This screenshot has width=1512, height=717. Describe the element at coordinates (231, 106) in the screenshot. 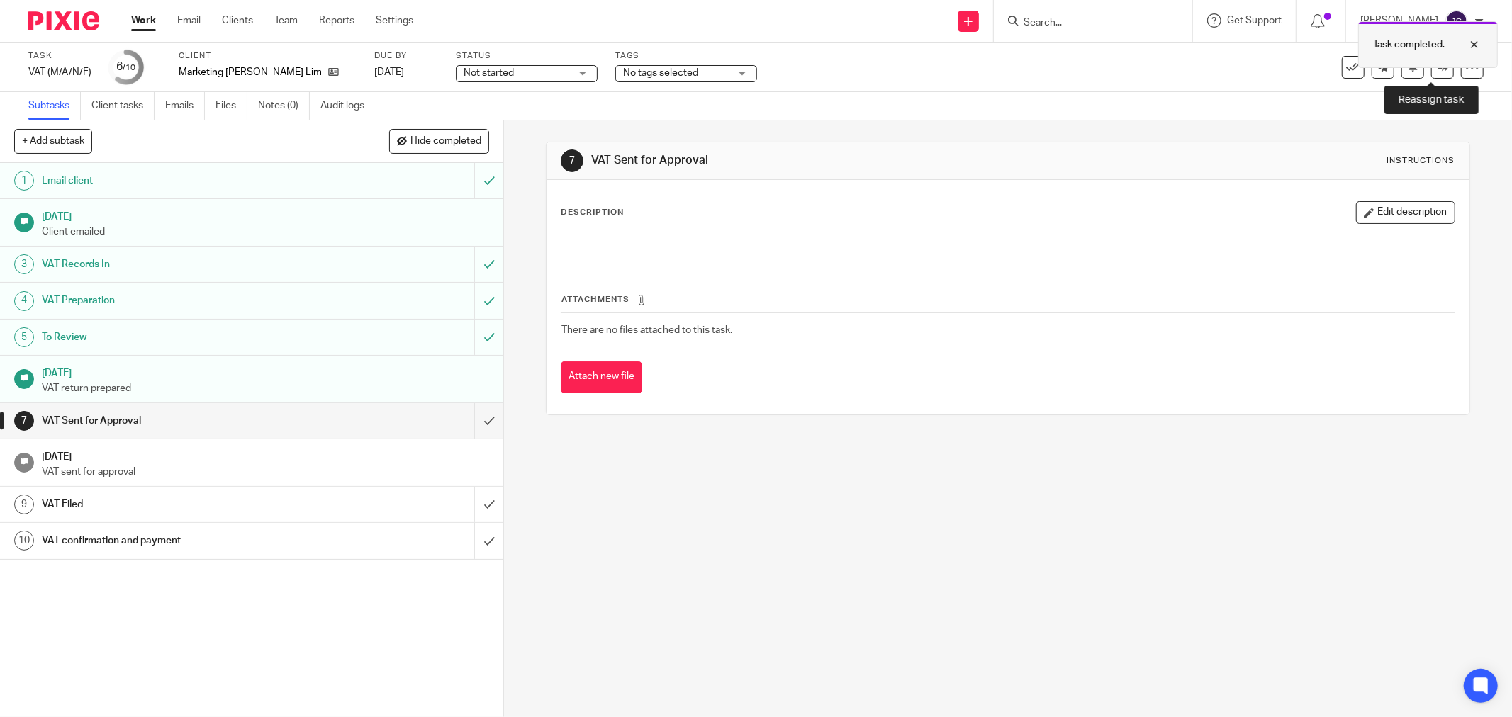

I see `a: Files` at that location.